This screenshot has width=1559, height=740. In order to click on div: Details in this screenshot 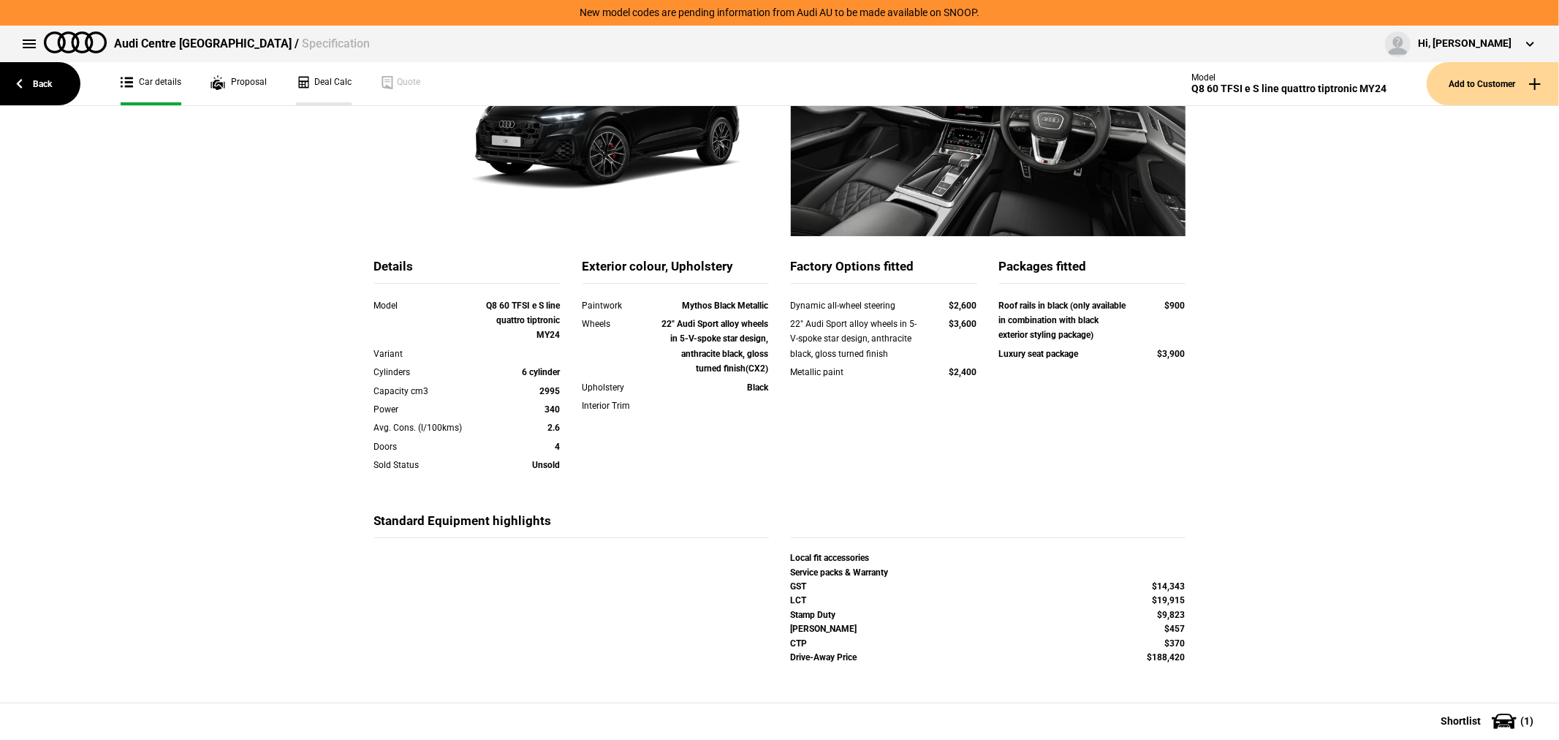, I will do `click(467, 270)`.